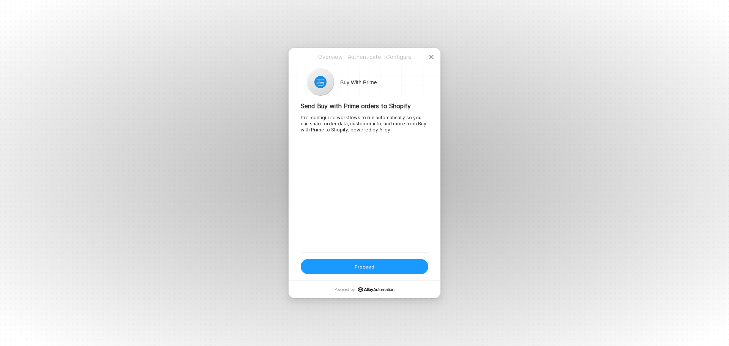 The height and width of the screenshot is (346, 729). Describe the element at coordinates (365, 289) in the screenshot. I see `p: Powered by` at that location.